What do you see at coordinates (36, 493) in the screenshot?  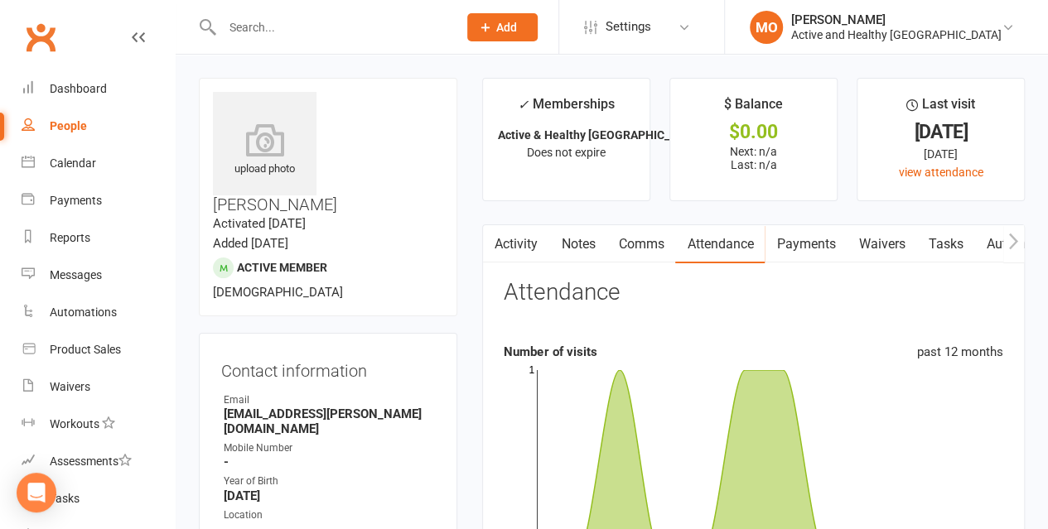 I see `div: Open Intercom Messenger` at bounding box center [36, 493].